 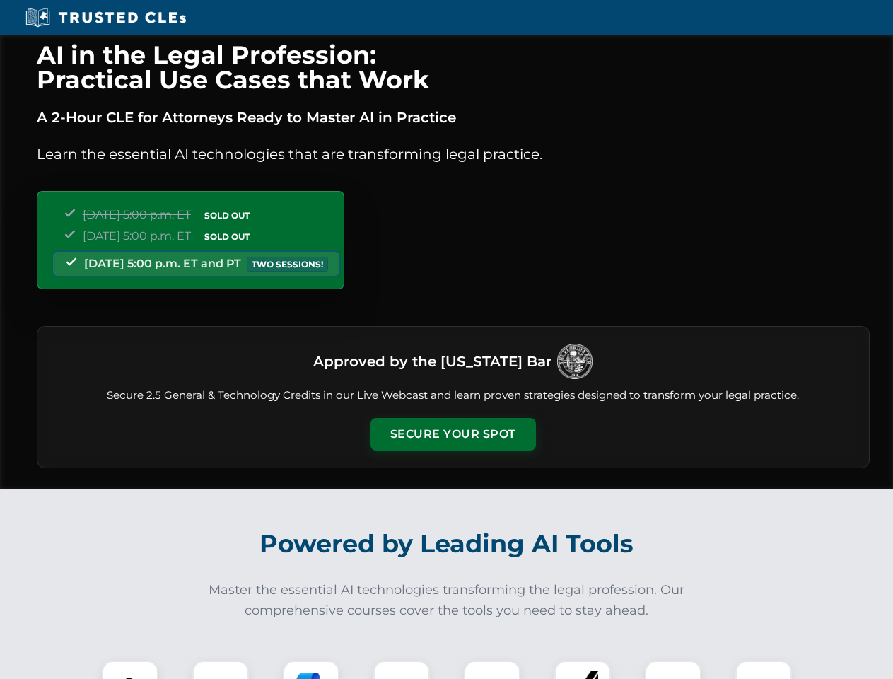 What do you see at coordinates (453, 117) in the screenshot?
I see `p: A 2-Hour CLE for Attorneys Ready to Master AI in Practice` at bounding box center [453, 117].